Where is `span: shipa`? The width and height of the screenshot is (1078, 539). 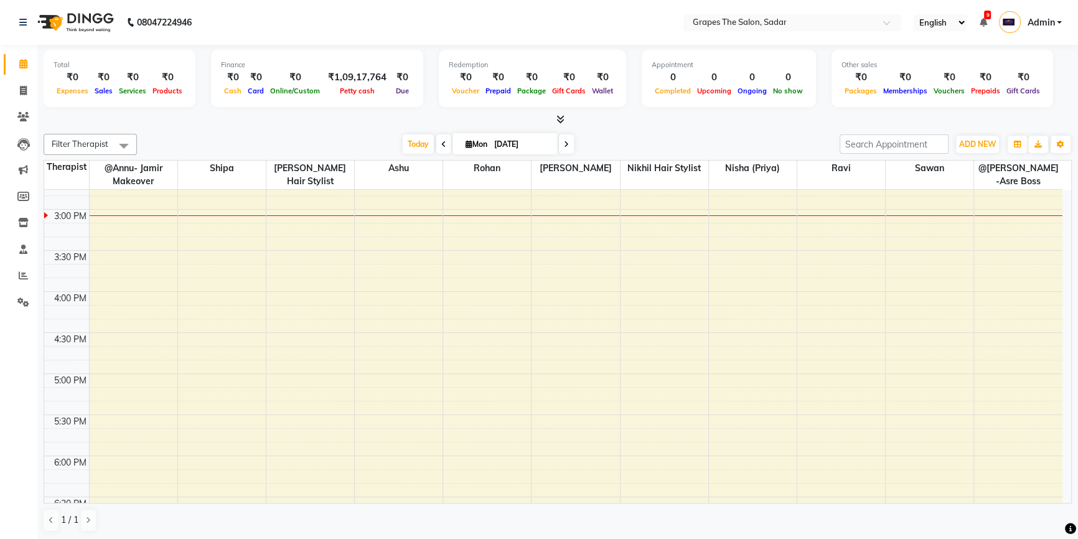
span: shipa is located at coordinates (222, 168).